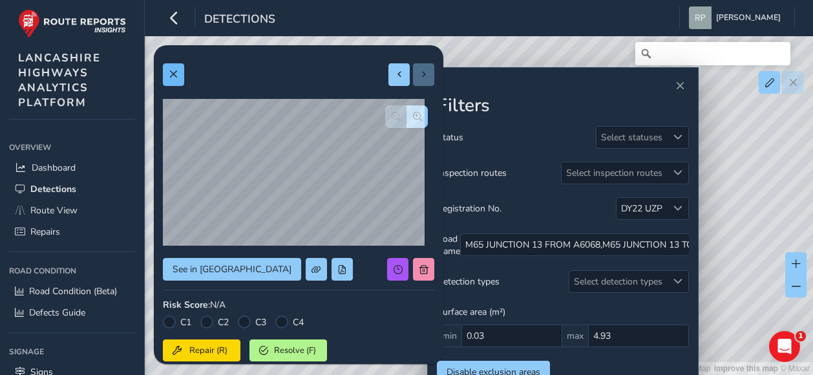 Image resolution: width=813 pixels, height=375 pixels. What do you see at coordinates (298, 322) in the screenshot?
I see `label: C4` at bounding box center [298, 322].